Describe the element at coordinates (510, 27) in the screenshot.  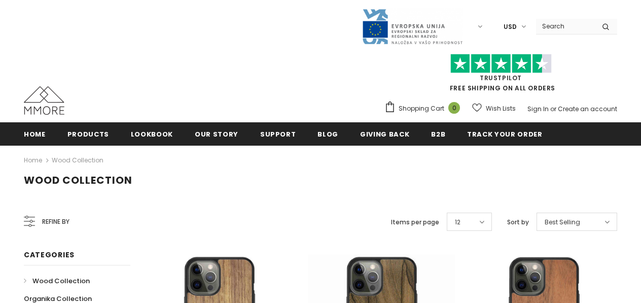
I see `span: USD` at that location.